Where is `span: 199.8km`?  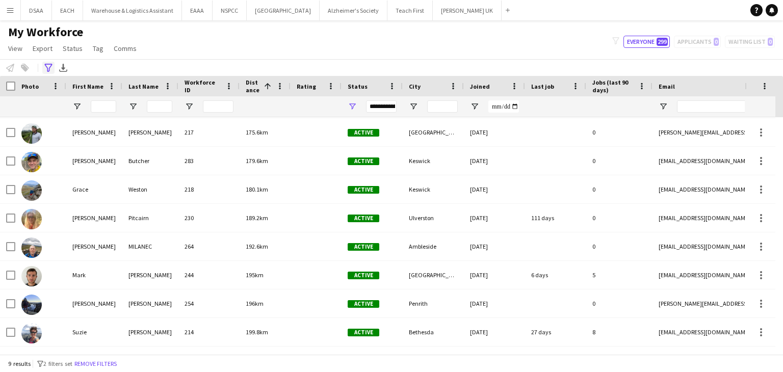
span: 199.8km is located at coordinates (257, 332).